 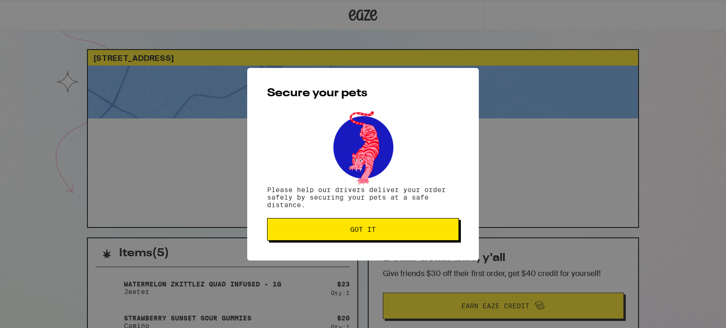 I want to click on span: Got it, so click(x=363, y=230).